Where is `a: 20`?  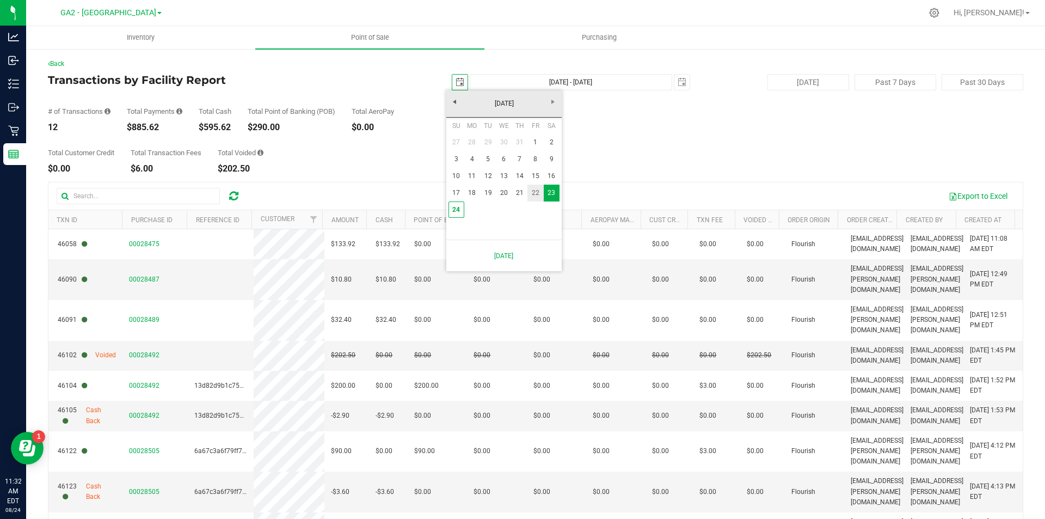 a: 20 is located at coordinates (504, 193).